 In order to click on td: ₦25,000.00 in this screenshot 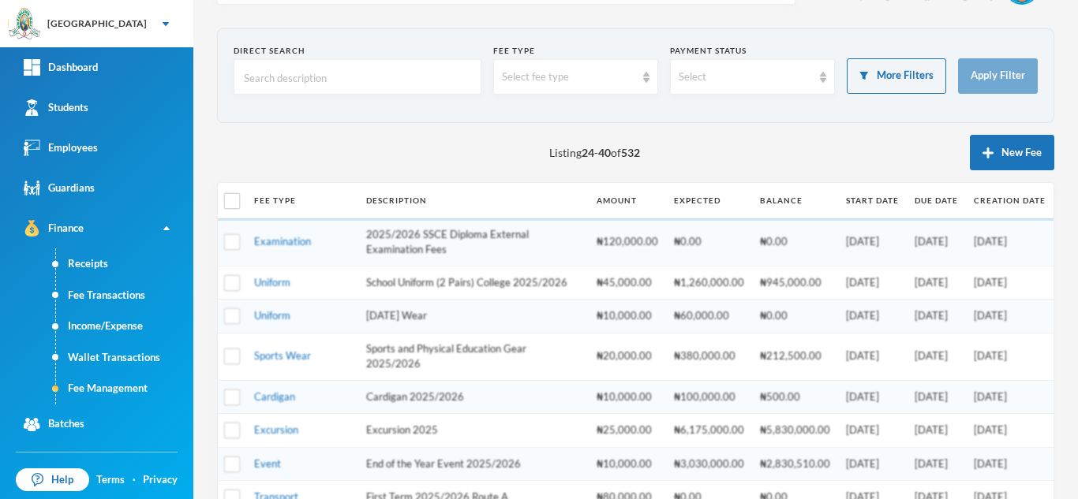, I will do `click(627, 431)`.